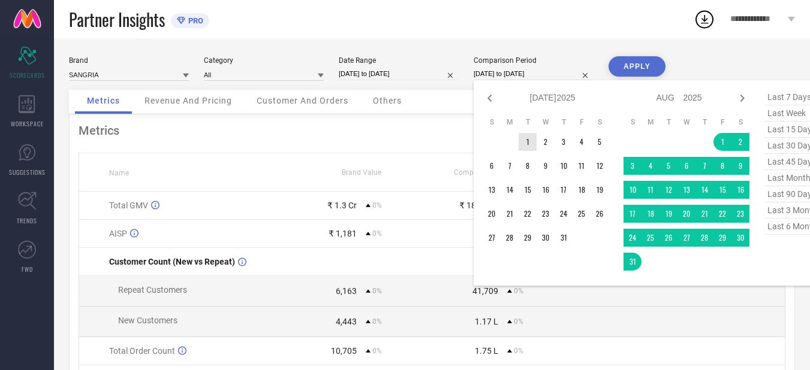 This screenshot has height=370, width=810. I want to click on div: Brand, so click(129, 61).